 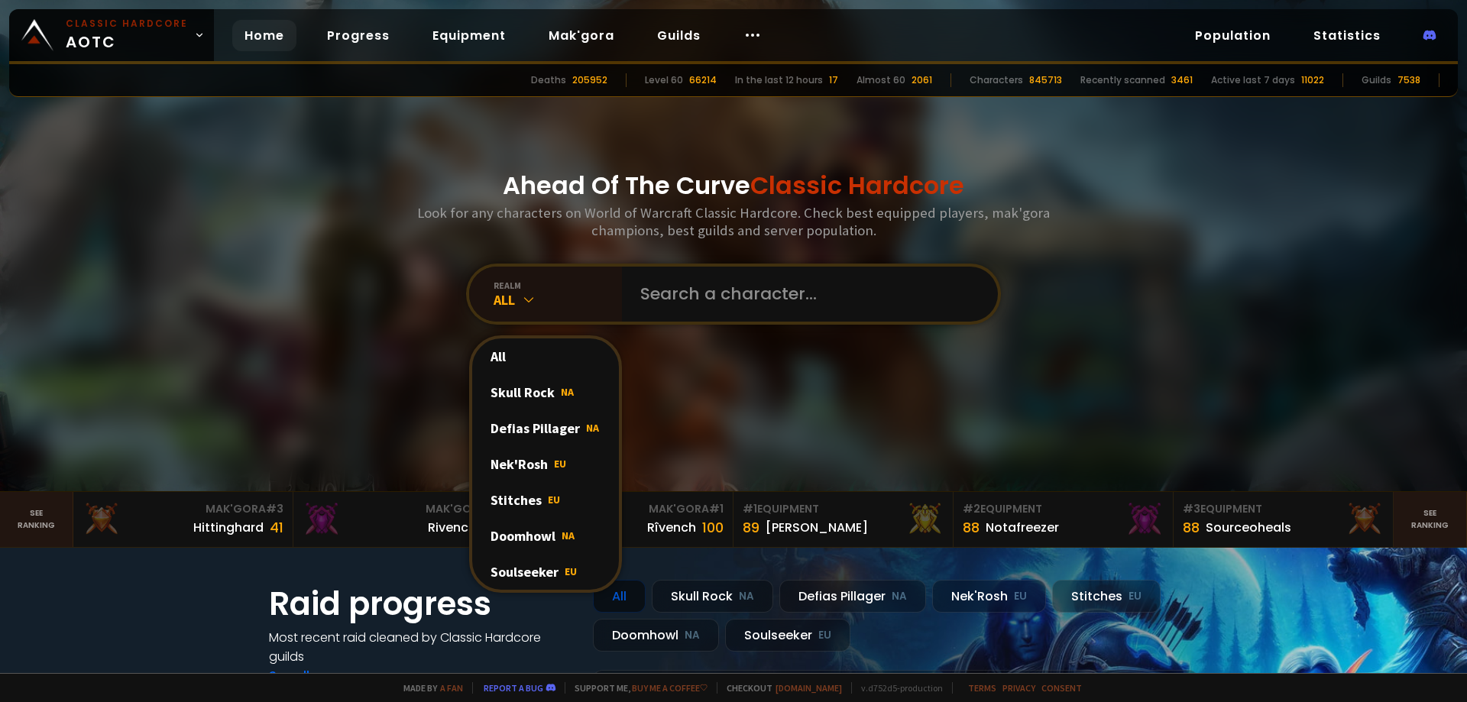 I want to click on div: Rivench, so click(x=452, y=527).